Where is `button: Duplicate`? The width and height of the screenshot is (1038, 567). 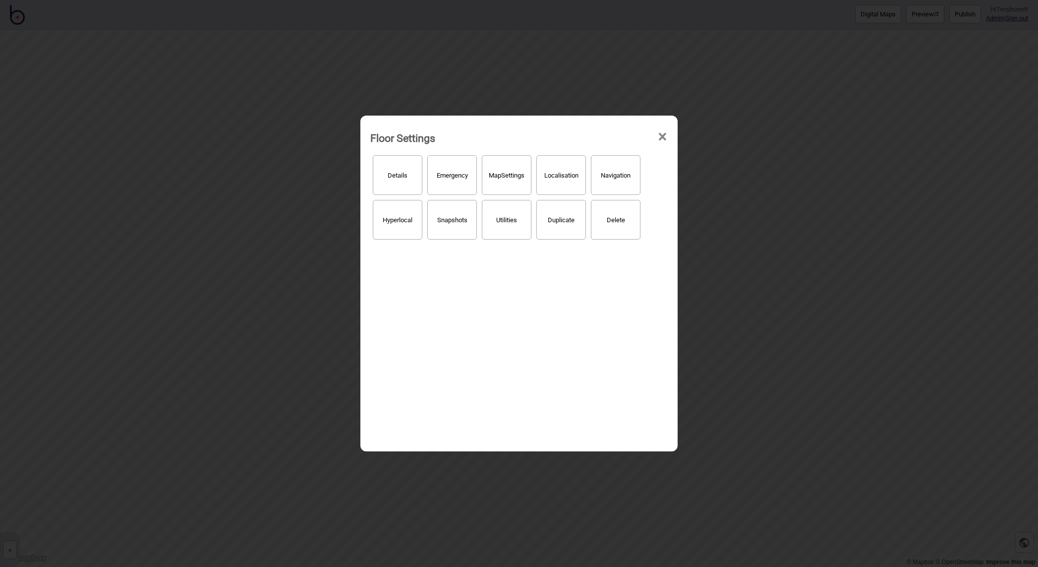
button: Duplicate is located at coordinates (561, 220).